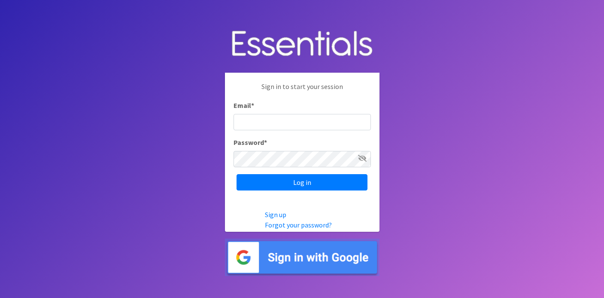 The width and height of the screenshot is (604, 298). What do you see at coordinates (302, 182) in the screenshot?
I see `input: Log in` at bounding box center [302, 182].